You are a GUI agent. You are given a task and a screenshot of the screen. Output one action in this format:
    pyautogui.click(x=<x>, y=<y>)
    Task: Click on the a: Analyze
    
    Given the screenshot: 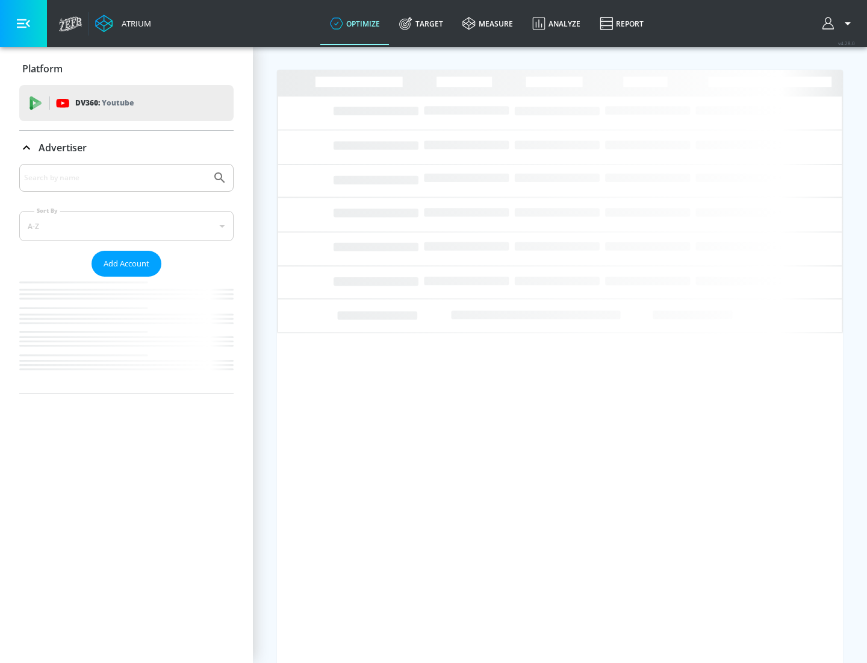 What is the action you would take?
    pyautogui.click(x=557, y=23)
    